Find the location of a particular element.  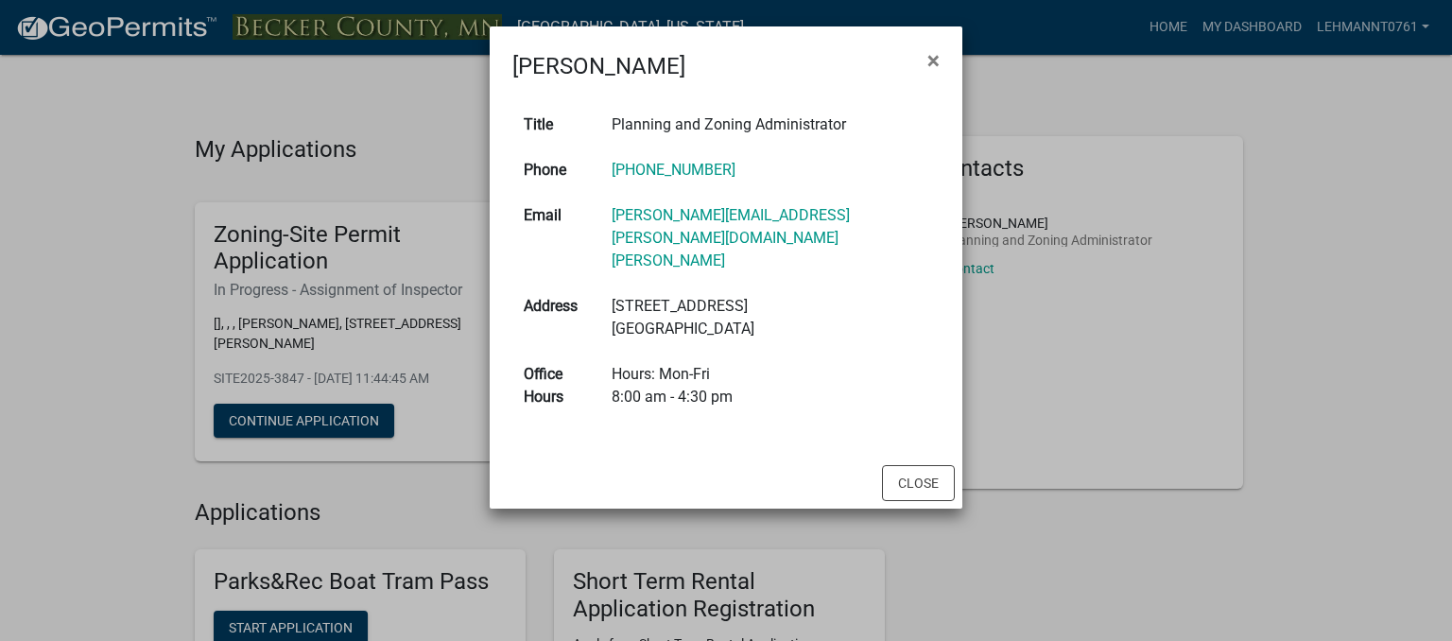

div: Hours: Mon-Fri 8:00 am - 4:30 pm is located at coordinates (770, 386).